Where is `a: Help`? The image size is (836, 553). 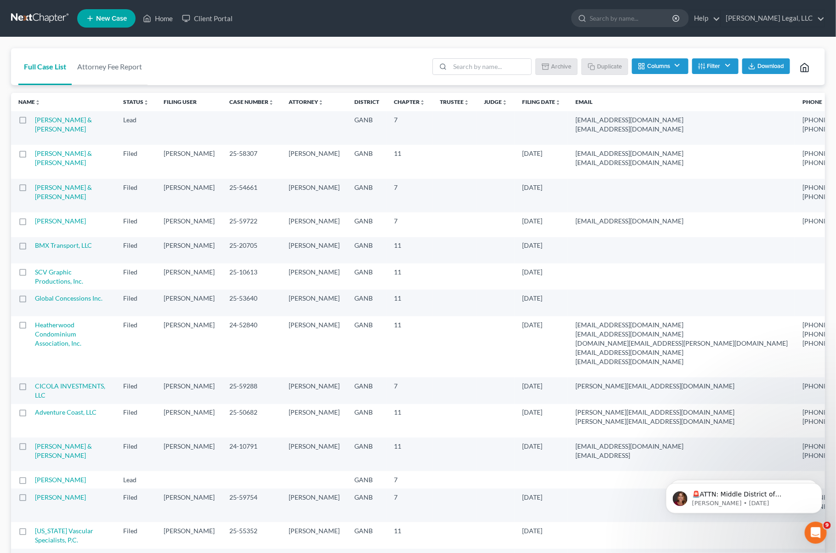 a: Help is located at coordinates (705, 18).